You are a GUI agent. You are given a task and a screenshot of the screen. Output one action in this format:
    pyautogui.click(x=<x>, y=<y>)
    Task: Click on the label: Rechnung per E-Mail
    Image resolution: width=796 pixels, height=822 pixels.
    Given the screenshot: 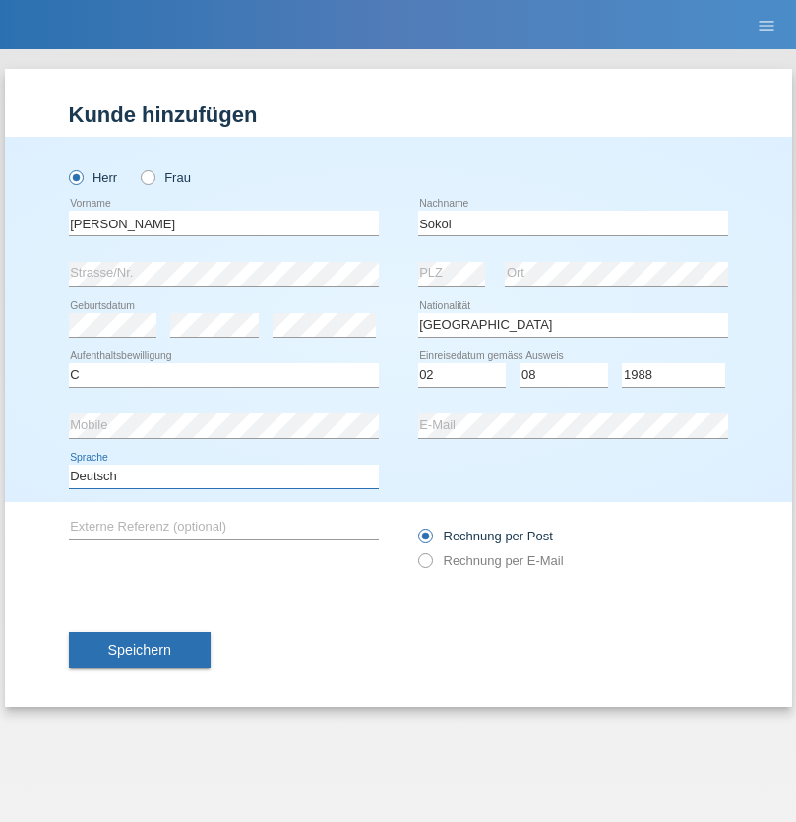 What is the action you would take?
    pyautogui.click(x=491, y=560)
    